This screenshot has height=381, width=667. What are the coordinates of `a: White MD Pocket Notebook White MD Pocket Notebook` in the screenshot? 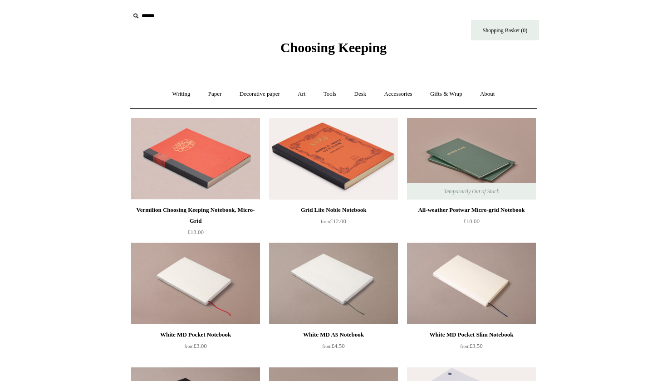 It's located at (195, 283).